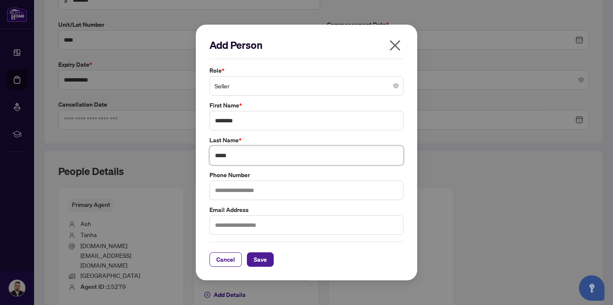 This screenshot has height=305, width=613. Describe the element at coordinates (591, 288) in the screenshot. I see `button: Open asap` at that location.